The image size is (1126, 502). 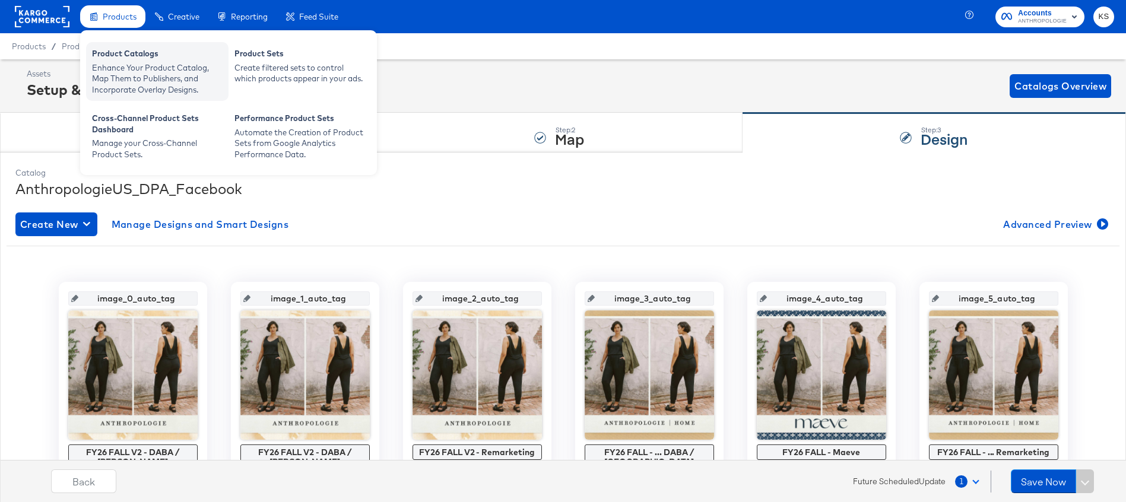 What do you see at coordinates (1060, 86) in the screenshot?
I see `button: Catalogs Overview` at bounding box center [1060, 86].